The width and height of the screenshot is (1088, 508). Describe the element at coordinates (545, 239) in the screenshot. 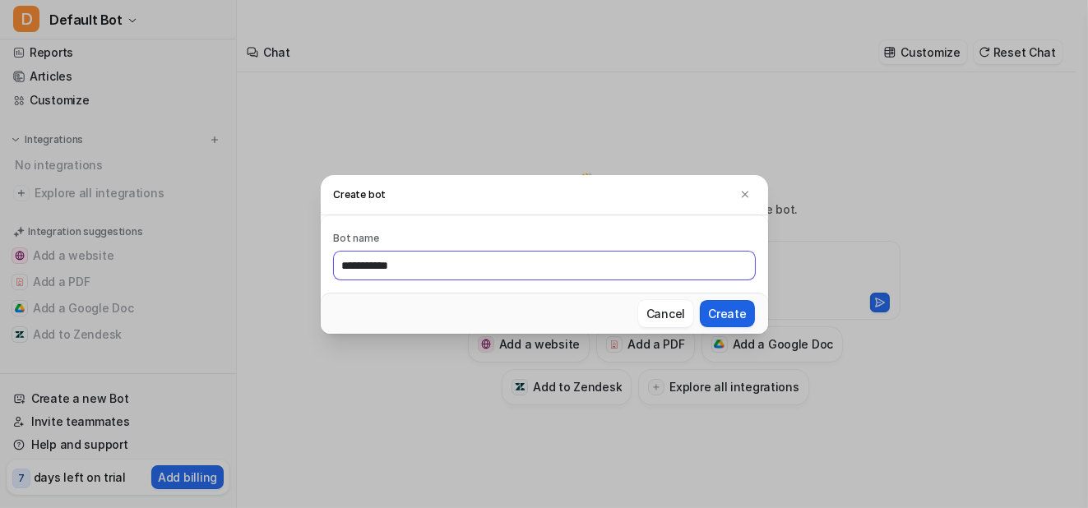

I see `label: Bot name` at that location.